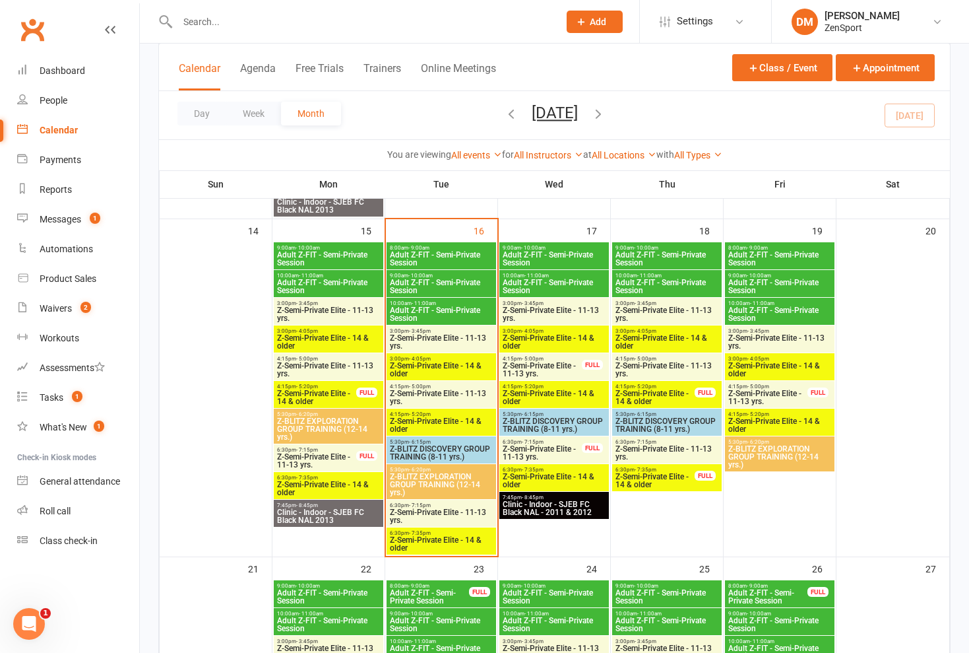 This screenshot has width=969, height=653. Describe the element at coordinates (78, 308) in the screenshot. I see `a: Waivers 2` at that location.